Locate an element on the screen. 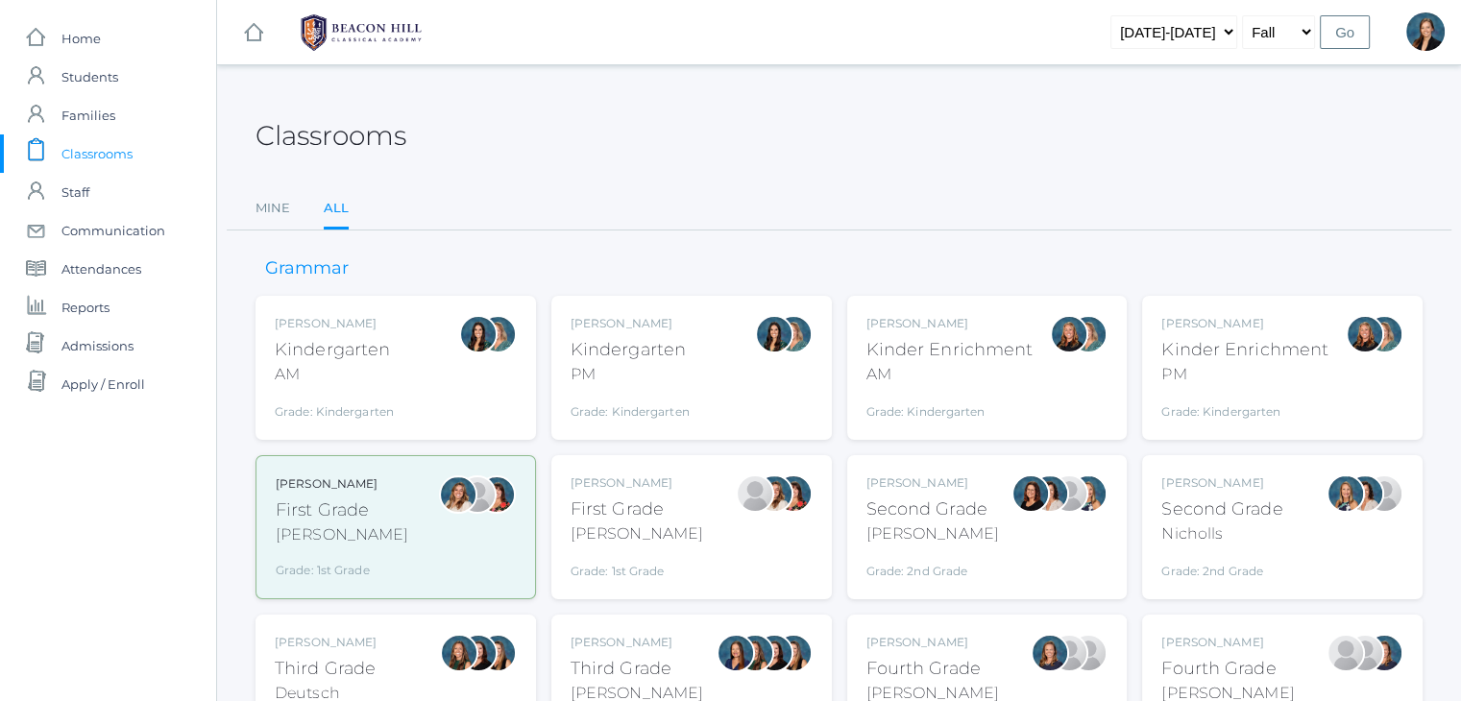 This screenshot has width=1461, height=701. span: Families is located at coordinates (88, 115).